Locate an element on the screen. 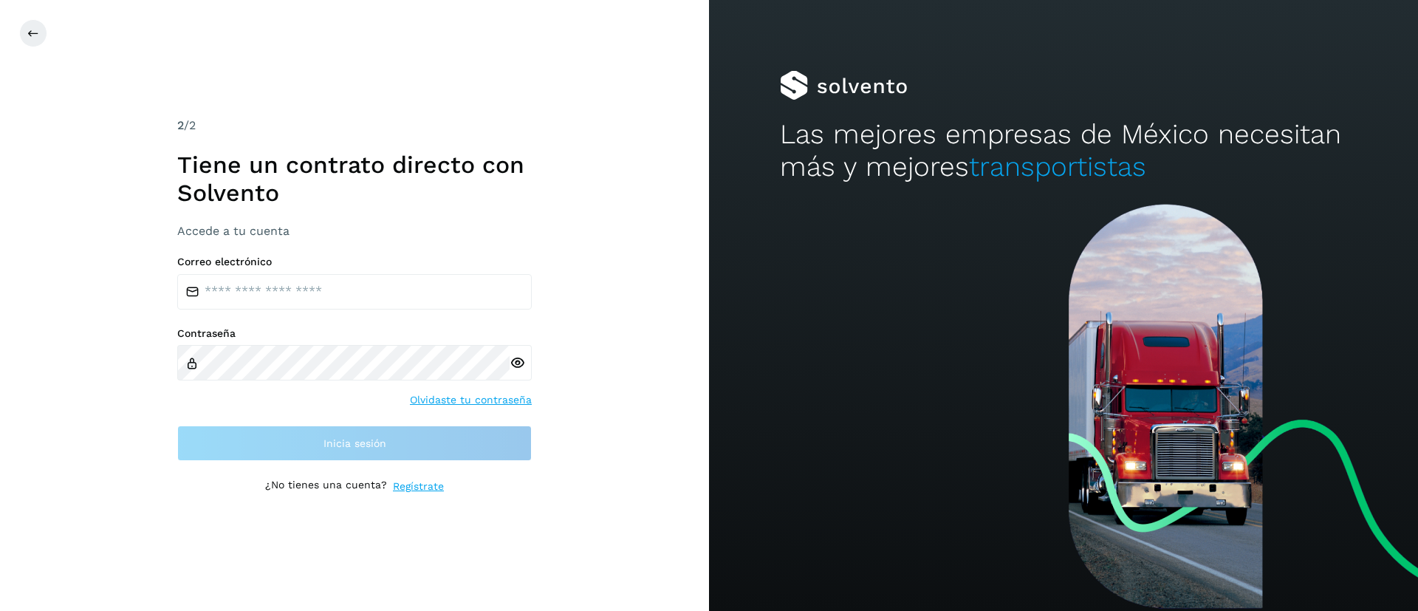 This screenshot has width=1418, height=611. div: /2 is located at coordinates (354, 126).